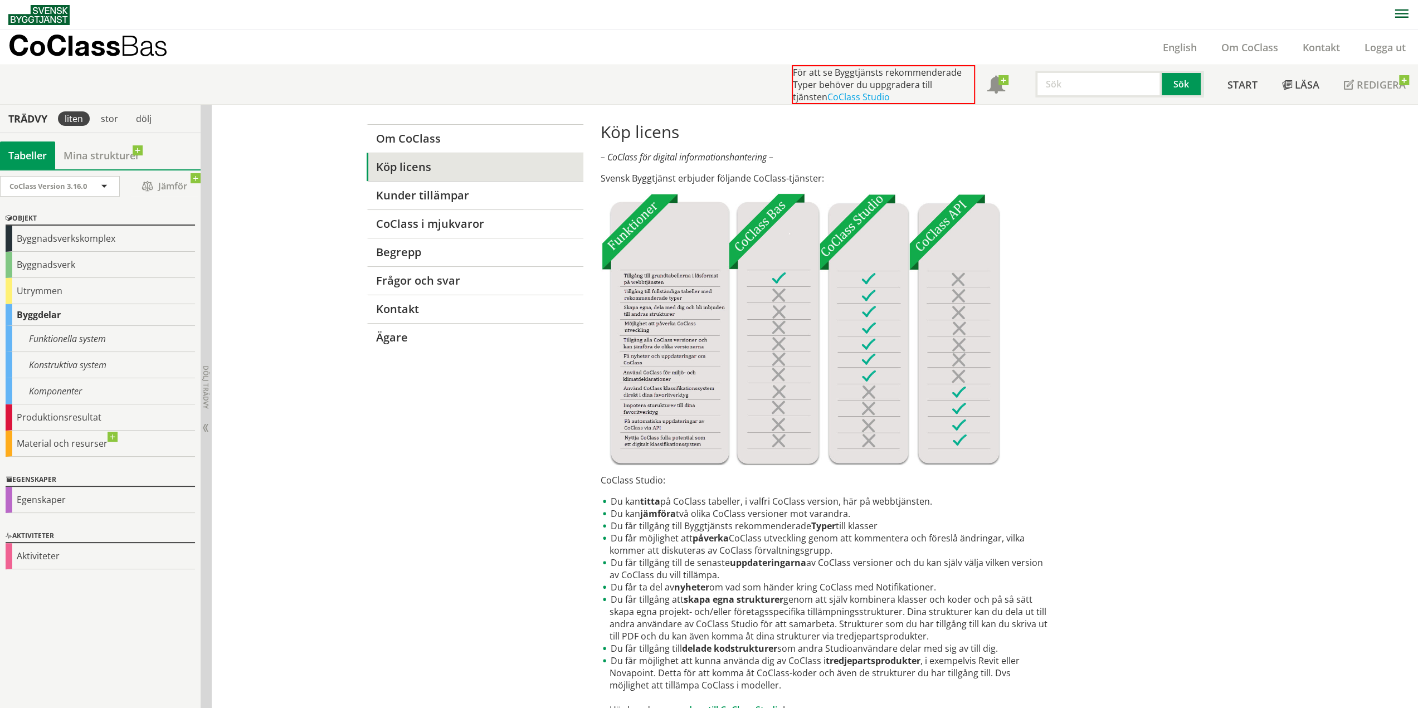 This screenshot has width=1418, height=708. I want to click on span: Bas, so click(144, 45).